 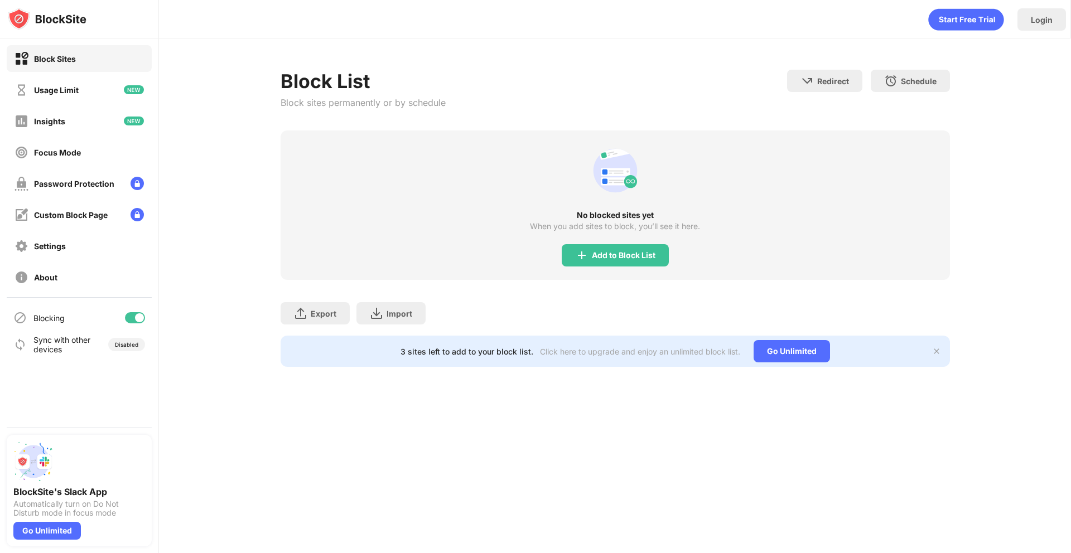 I want to click on div: About, so click(x=46, y=277).